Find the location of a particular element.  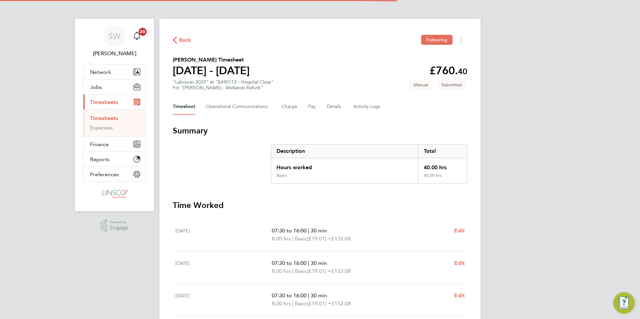

span: This timesheet is Submitted. is located at coordinates (452, 85).